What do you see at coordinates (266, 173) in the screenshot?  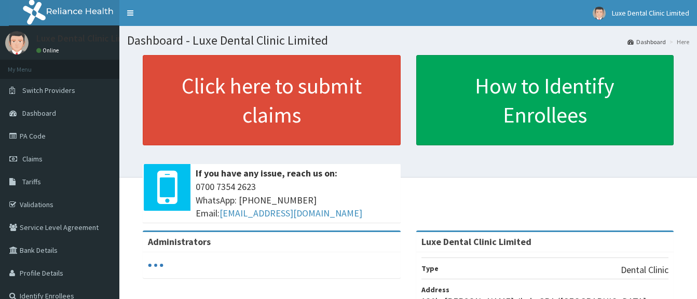 I see `b: If you have any issue, reach us on:` at bounding box center [266, 173].